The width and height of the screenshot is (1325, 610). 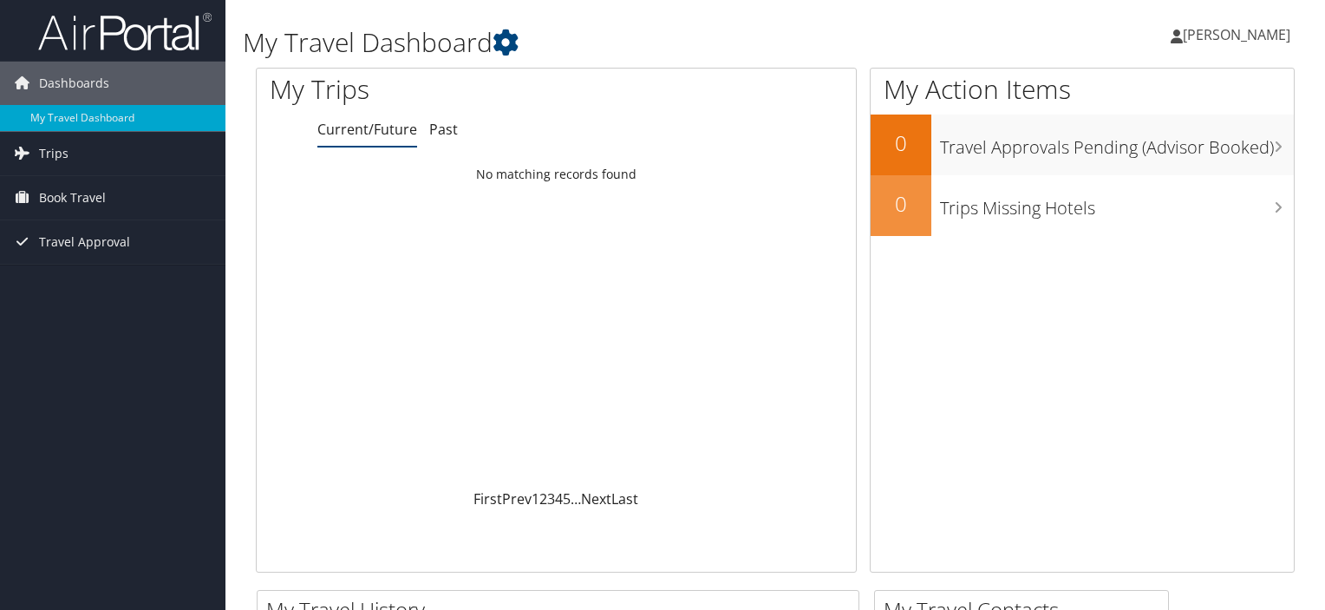 I want to click on h1: My Action Items, so click(x=1082, y=89).